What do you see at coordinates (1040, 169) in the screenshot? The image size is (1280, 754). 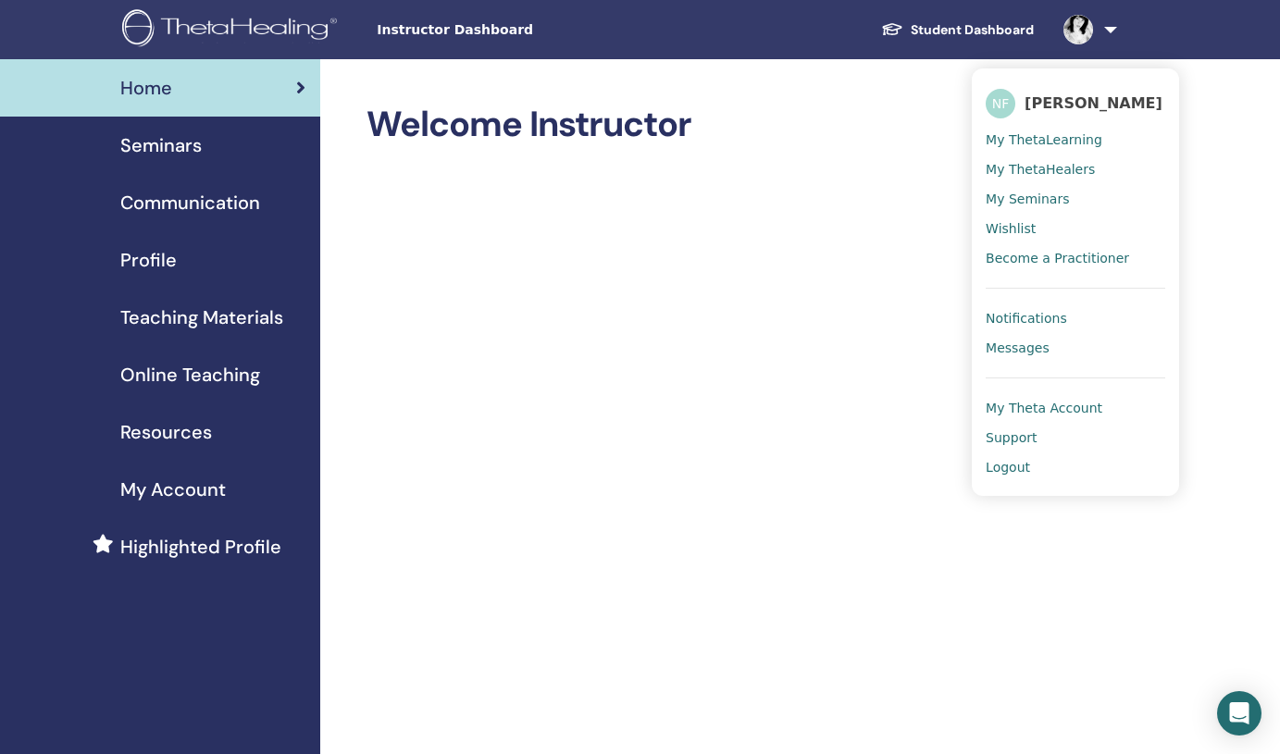 I see `span: My ThetaHealers` at bounding box center [1040, 169].